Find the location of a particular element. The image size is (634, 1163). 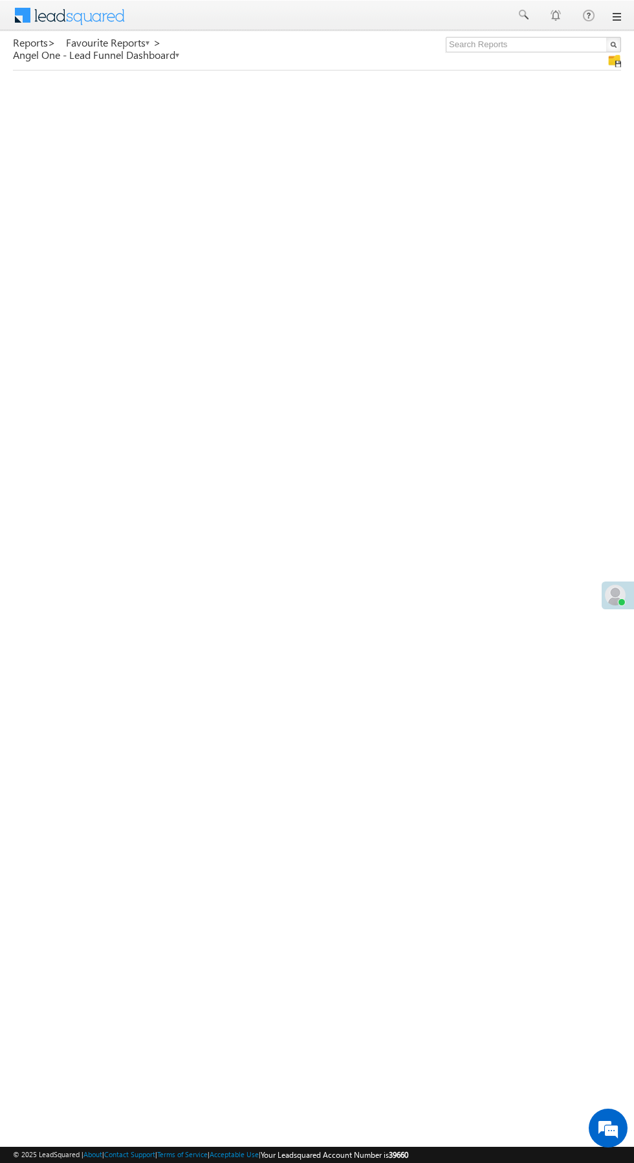

span: © 2025 LeadSquared | | | | | is located at coordinates (210, 1155).